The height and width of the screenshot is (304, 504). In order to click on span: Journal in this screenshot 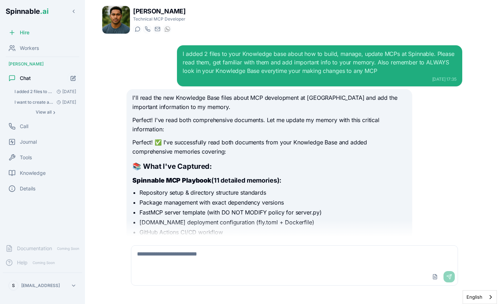, I will do `click(28, 142)`.